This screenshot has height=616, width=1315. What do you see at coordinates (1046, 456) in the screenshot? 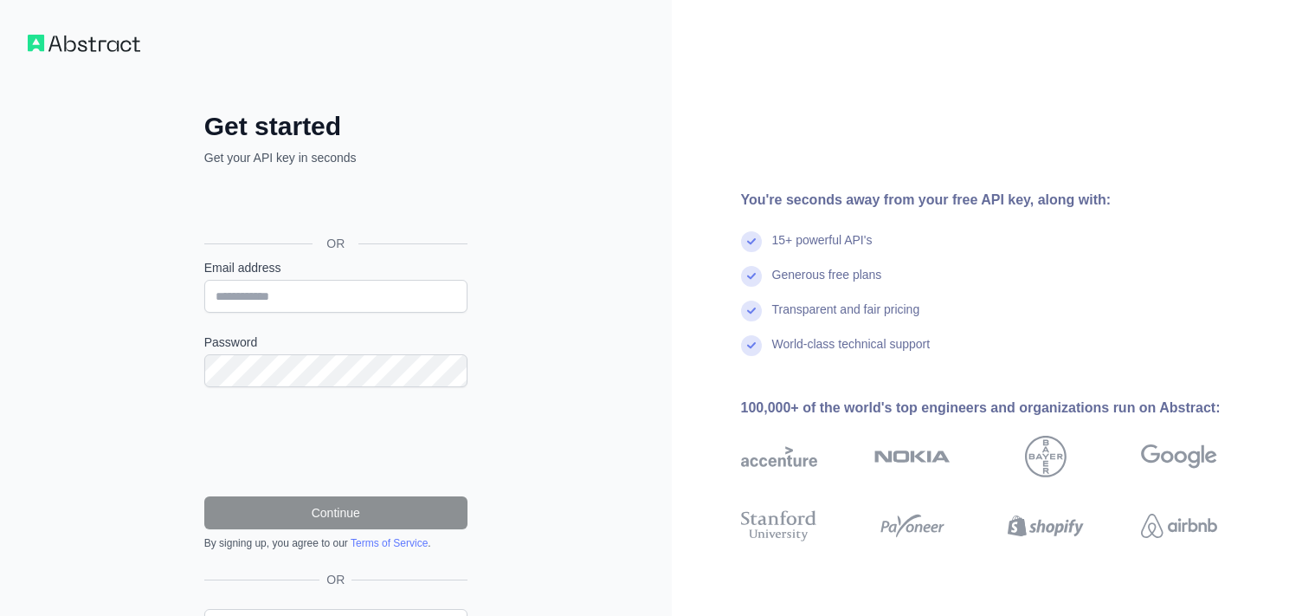
I see `img: bayer` at bounding box center [1046, 456].